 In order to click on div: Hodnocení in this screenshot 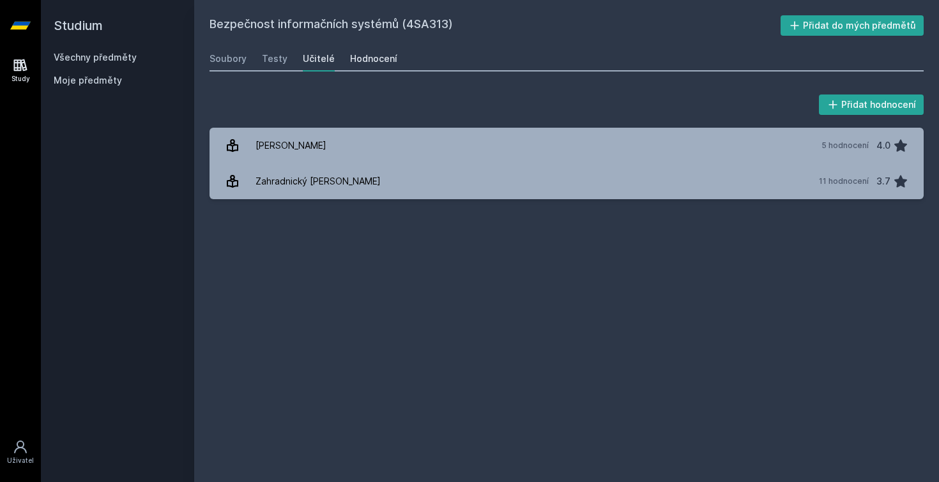, I will do `click(374, 59)`.